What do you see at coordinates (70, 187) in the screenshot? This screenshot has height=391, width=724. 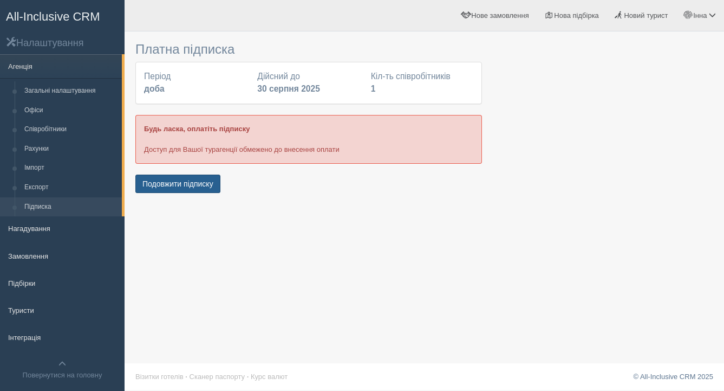 I see `a: Експорт` at bounding box center [70, 187].